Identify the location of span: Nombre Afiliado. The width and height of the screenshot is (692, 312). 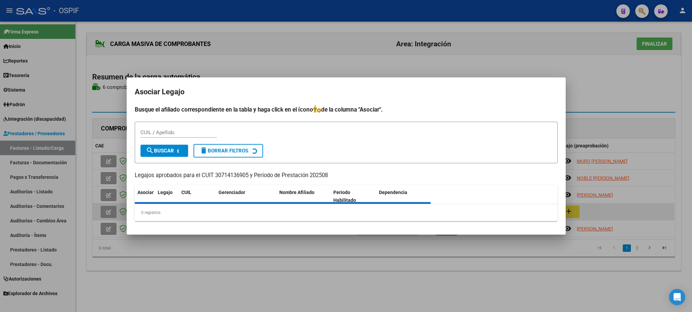
(297, 192).